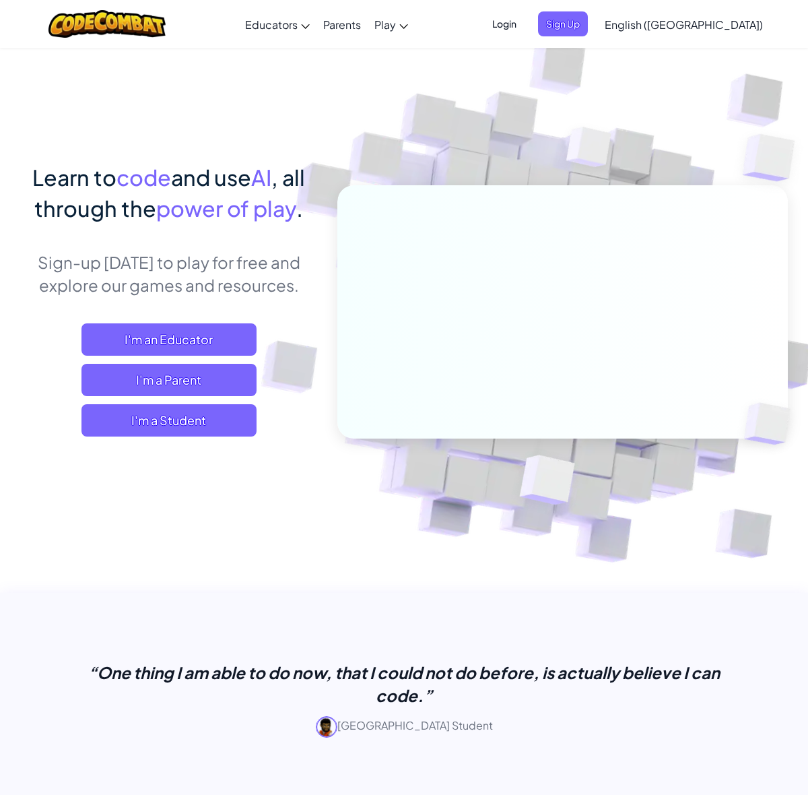 The image size is (808, 795). What do you see at coordinates (211, 177) in the screenshot?
I see `span: and use` at bounding box center [211, 177].